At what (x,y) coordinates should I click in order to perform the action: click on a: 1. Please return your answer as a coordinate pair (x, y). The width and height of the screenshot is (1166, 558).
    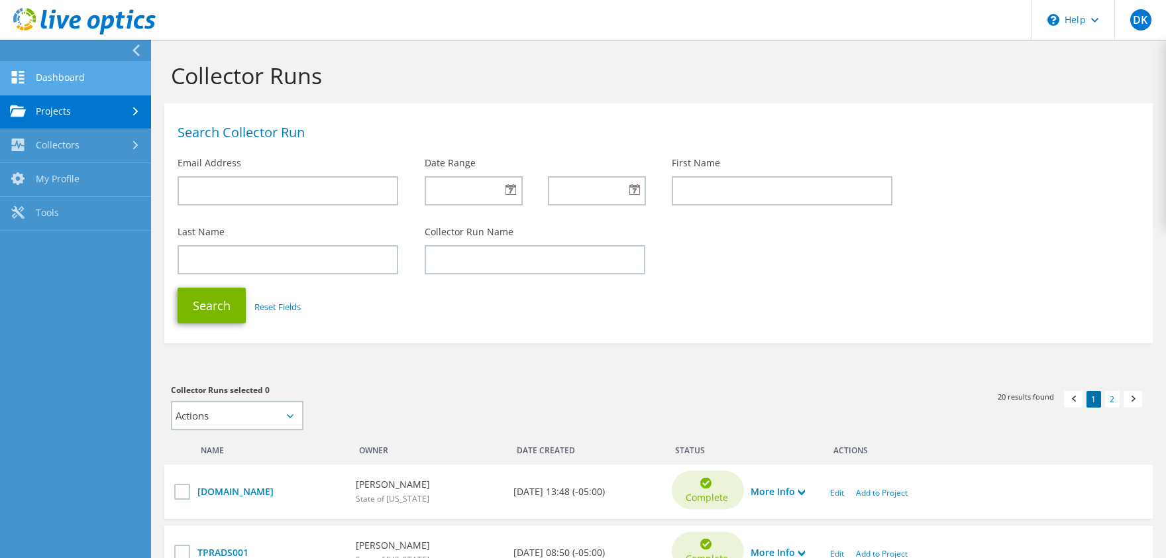
    Looking at the image, I should click on (1093, 399).